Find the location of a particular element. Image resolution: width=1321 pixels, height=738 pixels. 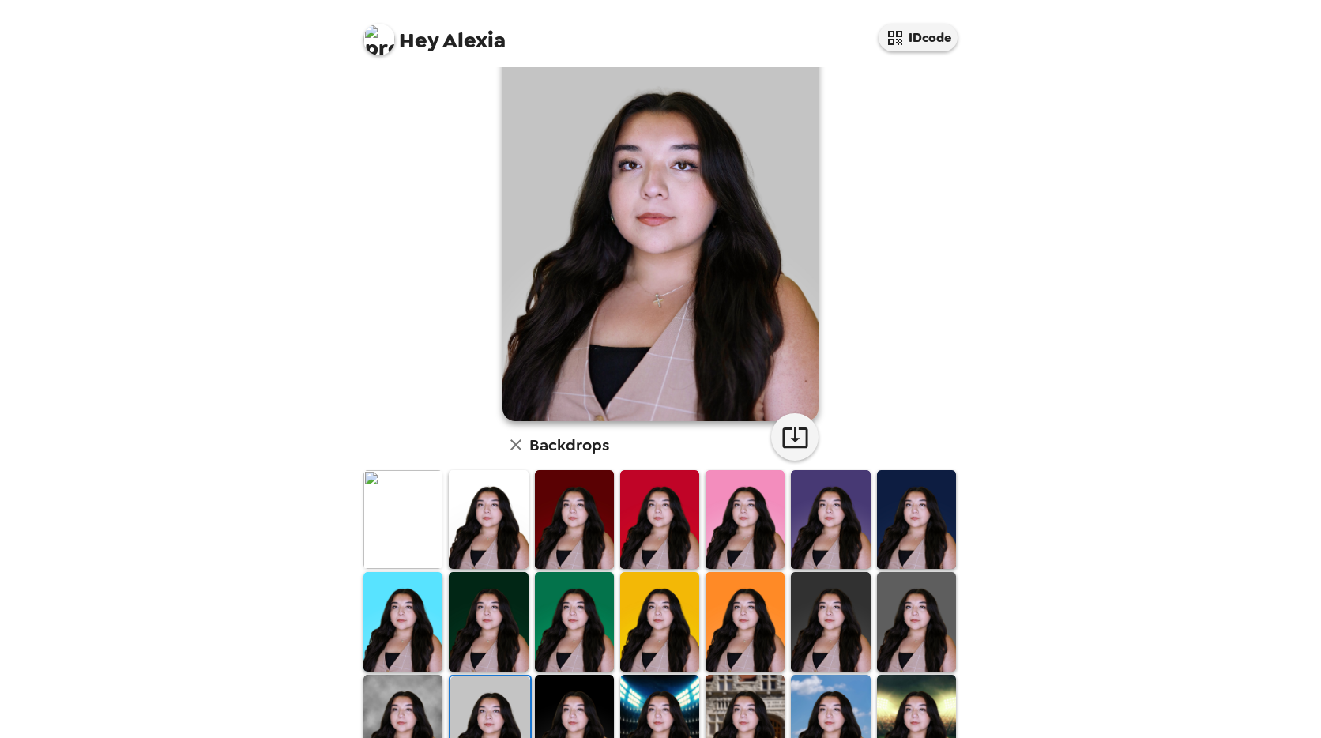

span: Hey is located at coordinates (419, 40).